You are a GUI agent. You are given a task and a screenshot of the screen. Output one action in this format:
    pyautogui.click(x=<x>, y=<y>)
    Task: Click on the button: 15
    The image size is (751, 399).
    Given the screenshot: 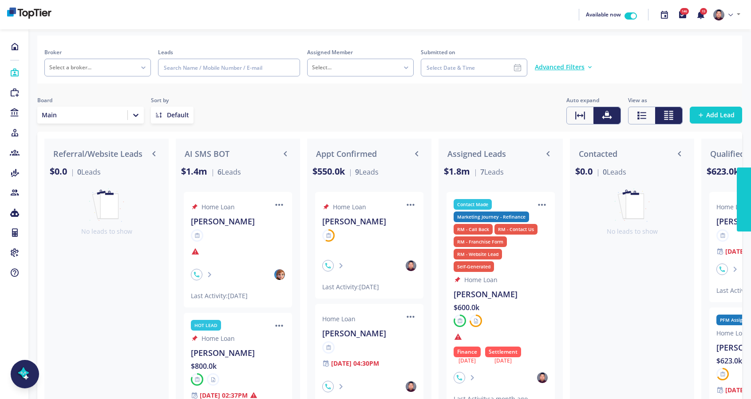 What is the action you would take?
    pyautogui.click(x=701, y=15)
    